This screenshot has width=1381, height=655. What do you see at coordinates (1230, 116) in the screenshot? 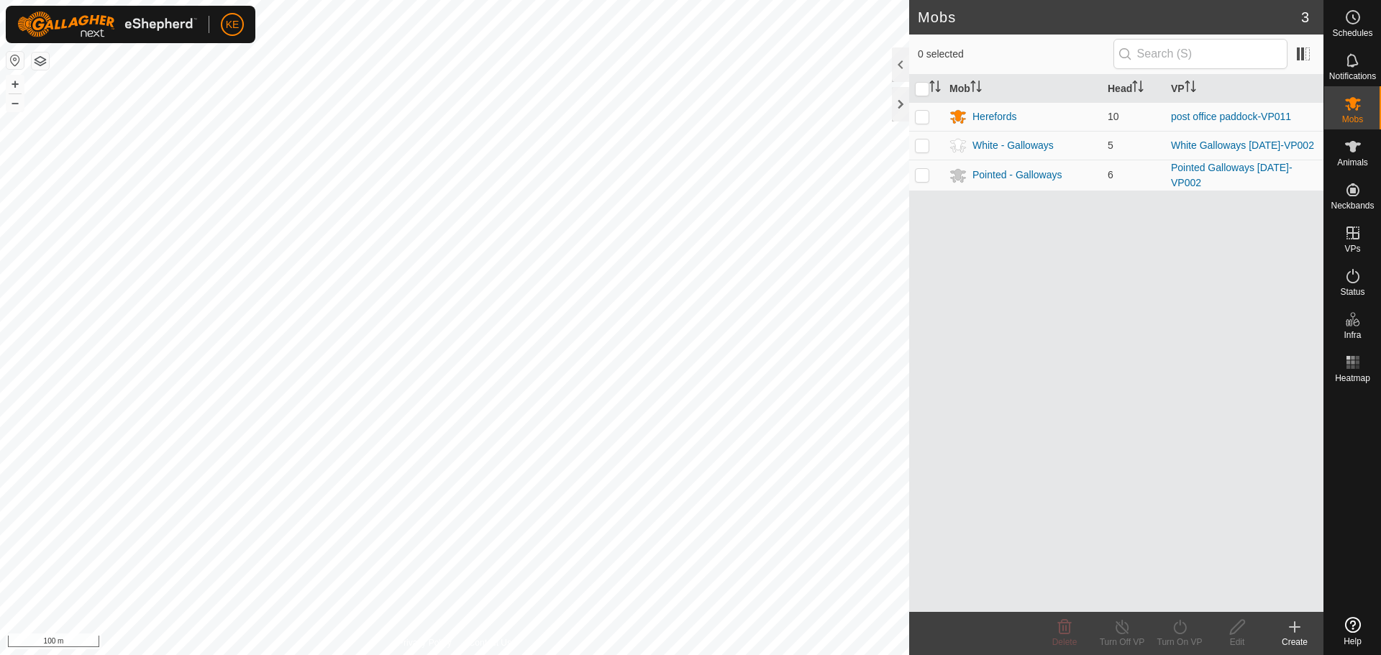
I see `a: post office paddock-VP011` at bounding box center [1230, 116].